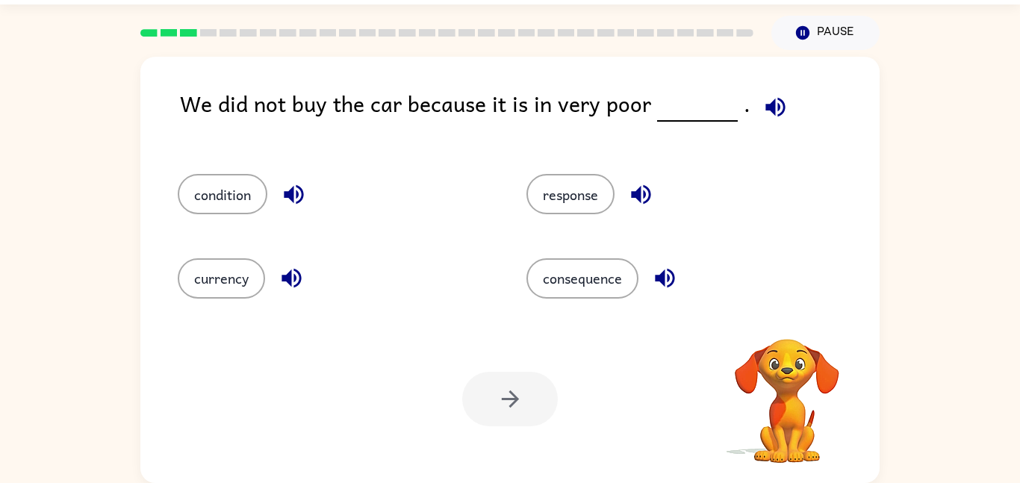 The image size is (1020, 483). Describe the element at coordinates (787, 390) in the screenshot. I see `video: Your browser must support playing .mp4 files to use Literably. Please try using another browser.` at that location.